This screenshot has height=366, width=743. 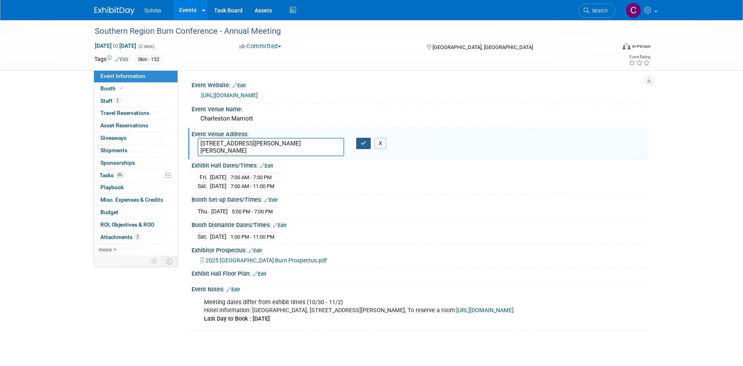 I want to click on a: Staff2, so click(x=136, y=101).